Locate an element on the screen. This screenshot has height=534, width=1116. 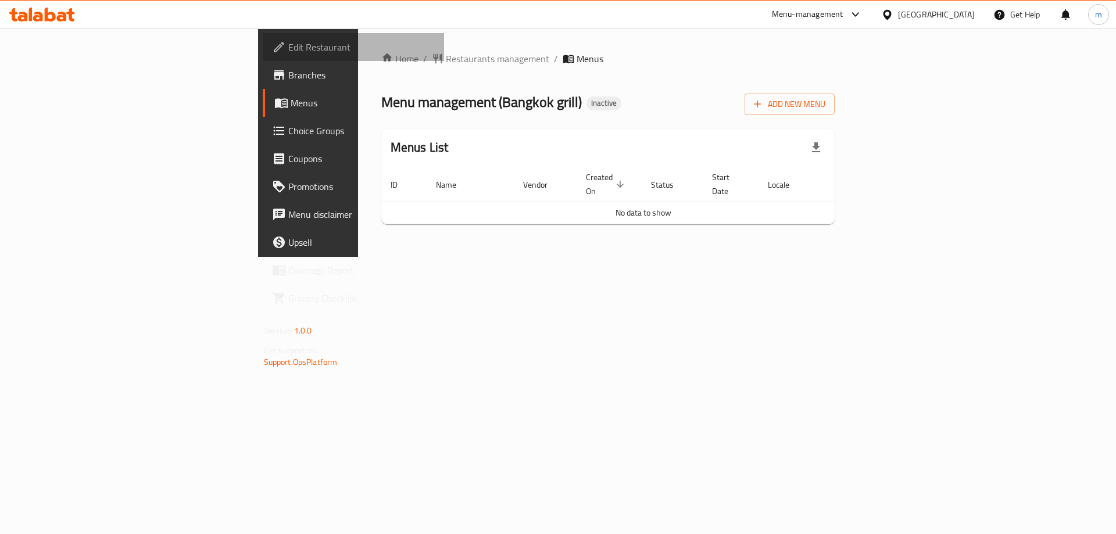
span: Get support on: is located at coordinates (291, 350).